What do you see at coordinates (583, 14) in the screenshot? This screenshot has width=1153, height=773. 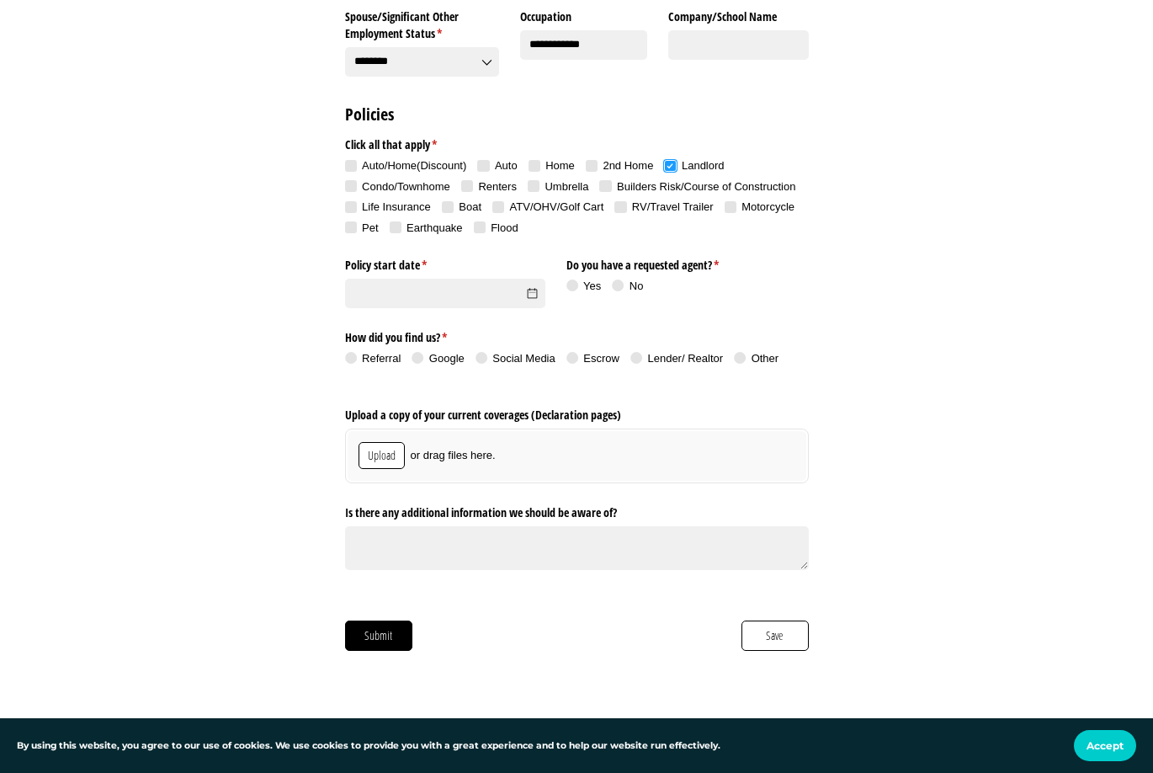 I see `label: Occupation` at bounding box center [583, 14].